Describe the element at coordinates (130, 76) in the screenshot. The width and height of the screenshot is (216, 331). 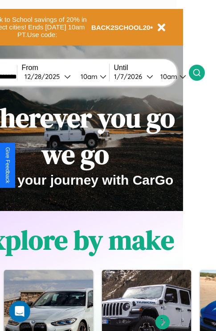
I see `div: 1 / 7 / 2026` at that location.